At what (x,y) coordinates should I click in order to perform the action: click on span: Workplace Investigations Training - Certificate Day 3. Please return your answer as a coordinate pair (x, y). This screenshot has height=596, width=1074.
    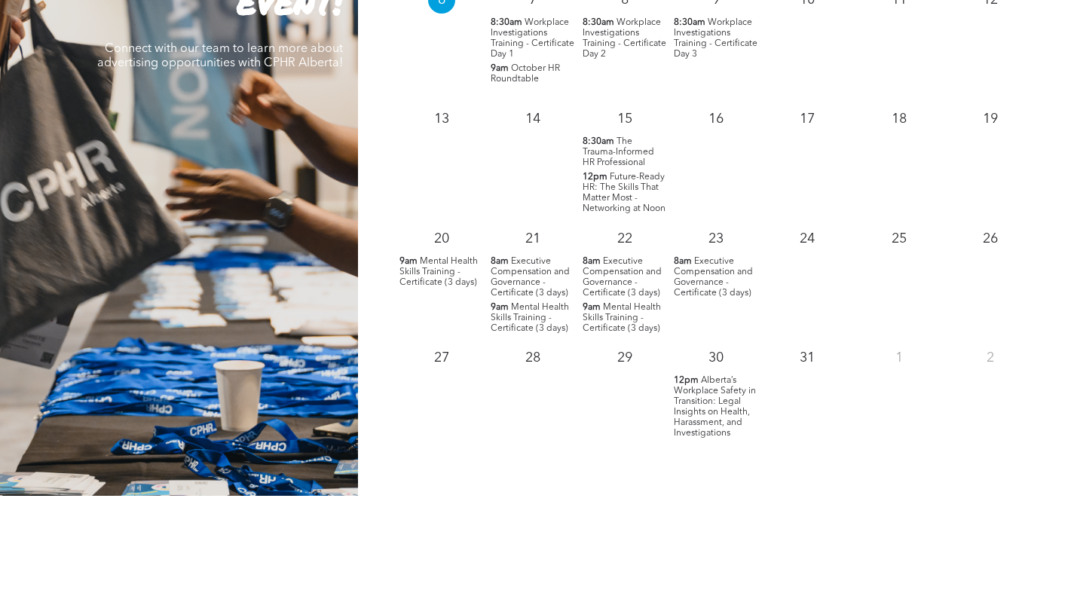
    Looking at the image, I should click on (715, 38).